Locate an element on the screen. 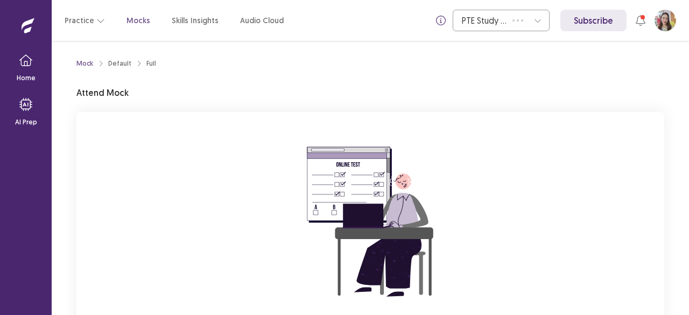 The width and height of the screenshot is (689, 315). nav: breadcrumb is located at coordinates (116, 64).